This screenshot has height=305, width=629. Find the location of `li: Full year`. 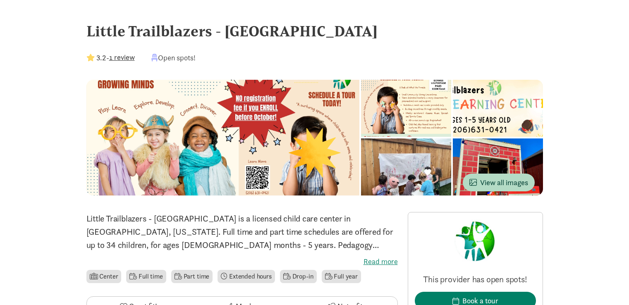

li: Full year is located at coordinates (341, 277).